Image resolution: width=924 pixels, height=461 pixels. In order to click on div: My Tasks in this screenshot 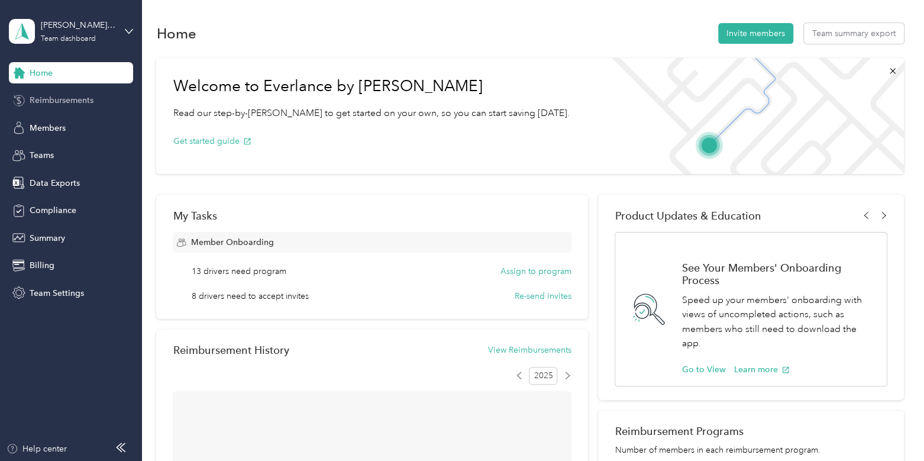, I will do `click(372, 215)`.